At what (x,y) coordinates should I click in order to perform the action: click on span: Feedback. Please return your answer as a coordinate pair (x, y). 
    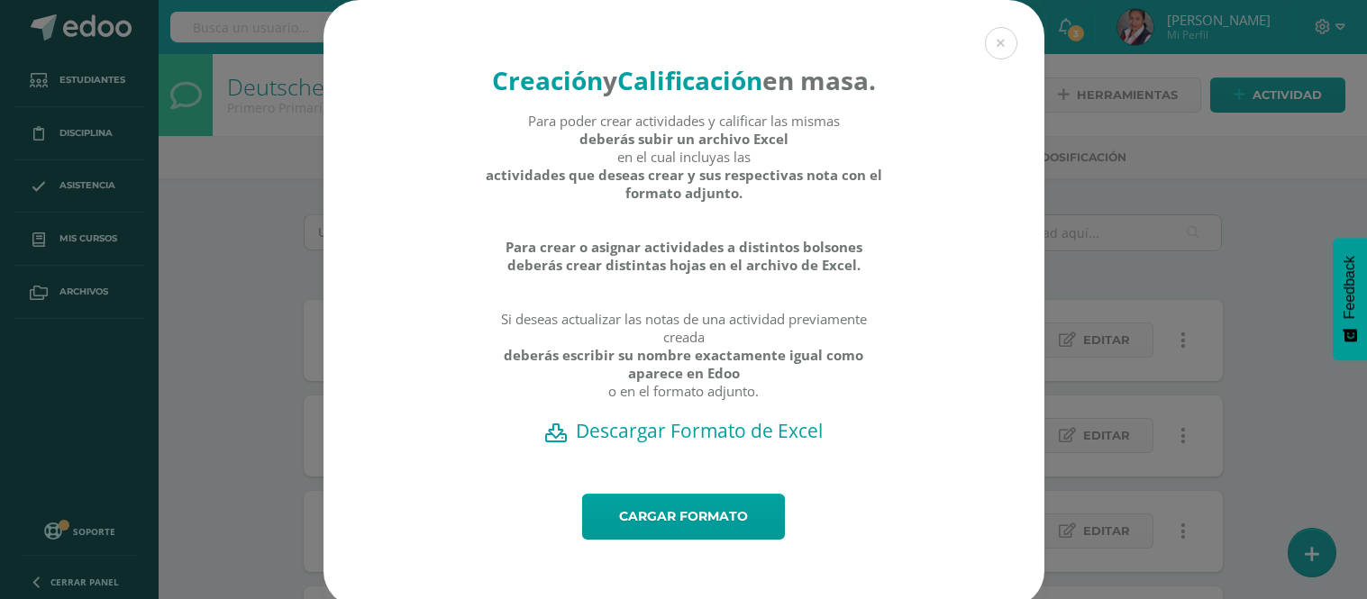
    Looking at the image, I should click on (1350, 287).